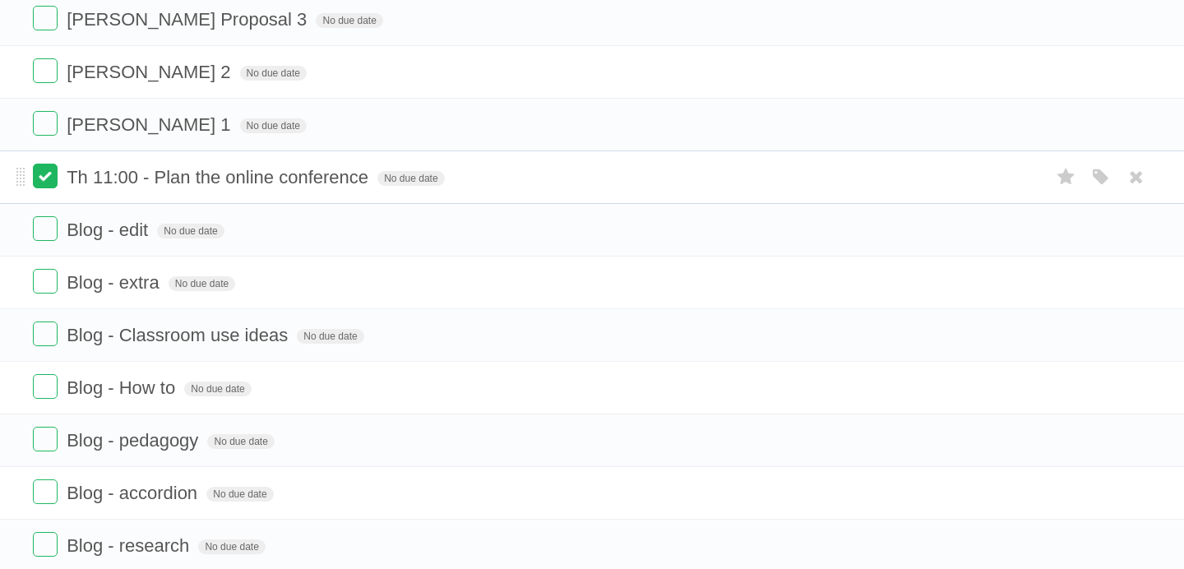  I want to click on span: Blog - edit, so click(109, 229).